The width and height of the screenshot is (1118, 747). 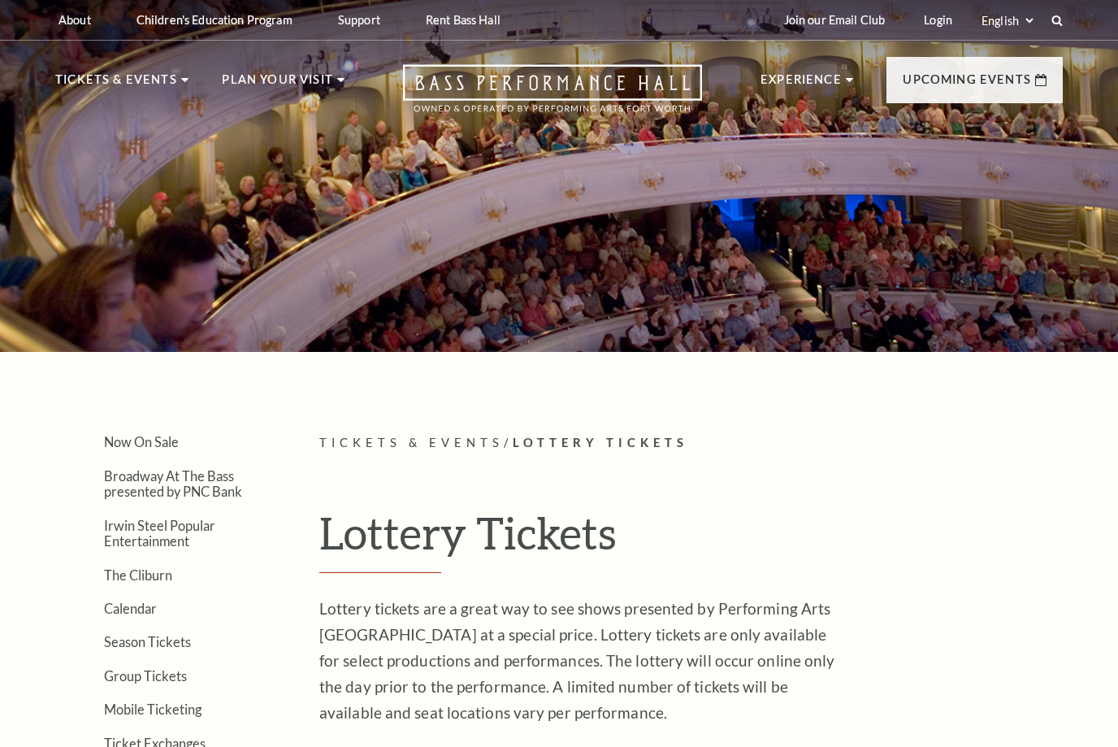 I want to click on a: Calendar, so click(x=130, y=608).